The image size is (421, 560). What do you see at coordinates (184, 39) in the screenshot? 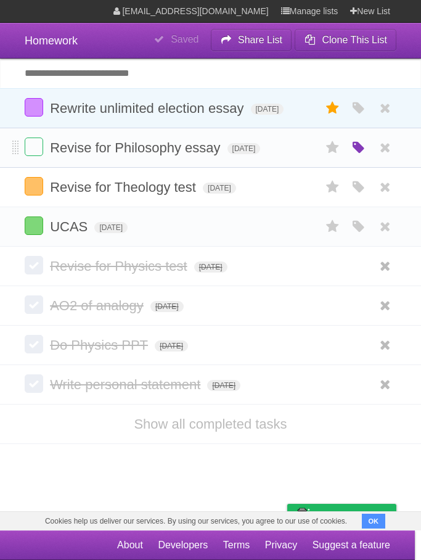
I see `b: Saved` at bounding box center [184, 39].